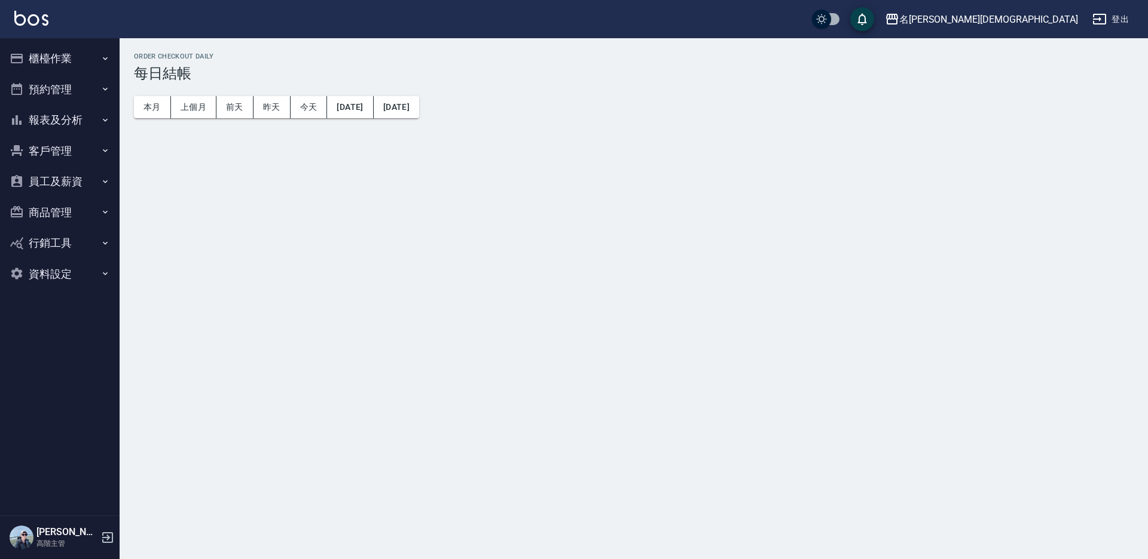 The height and width of the screenshot is (559, 1148). What do you see at coordinates (634, 56) in the screenshot?
I see `h2: Order checkout daily` at bounding box center [634, 56].